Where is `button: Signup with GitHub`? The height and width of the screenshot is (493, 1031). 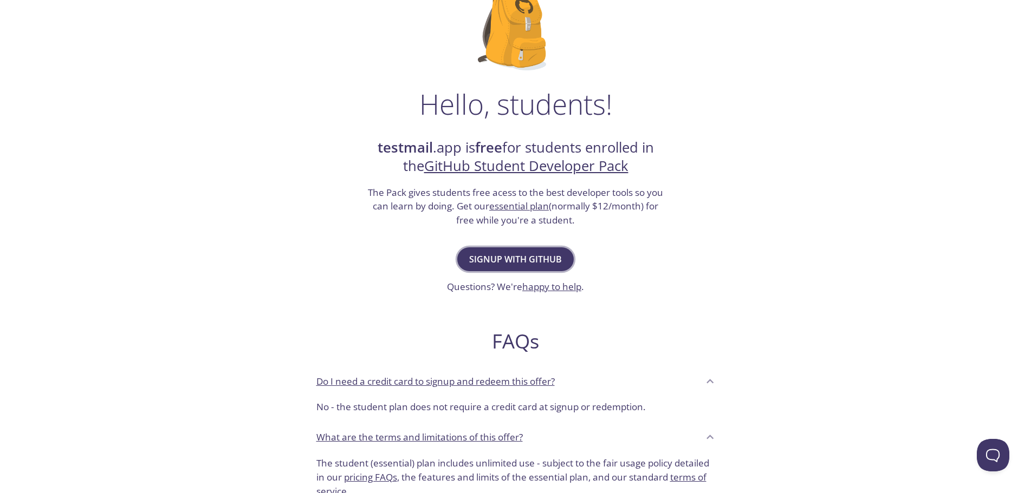
button: Signup with GitHub is located at coordinates (515, 259).